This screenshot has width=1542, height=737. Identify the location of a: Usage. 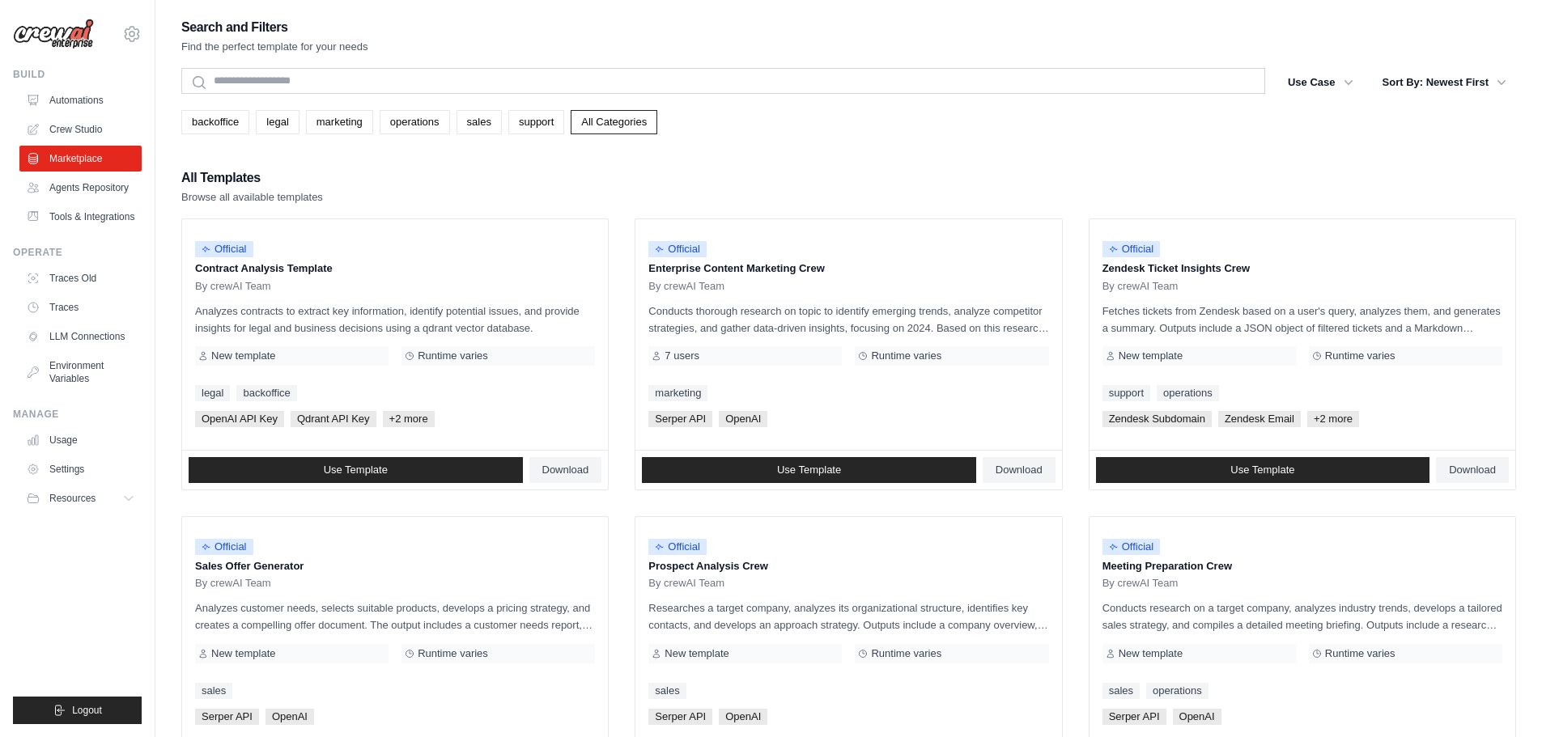
(80, 440).